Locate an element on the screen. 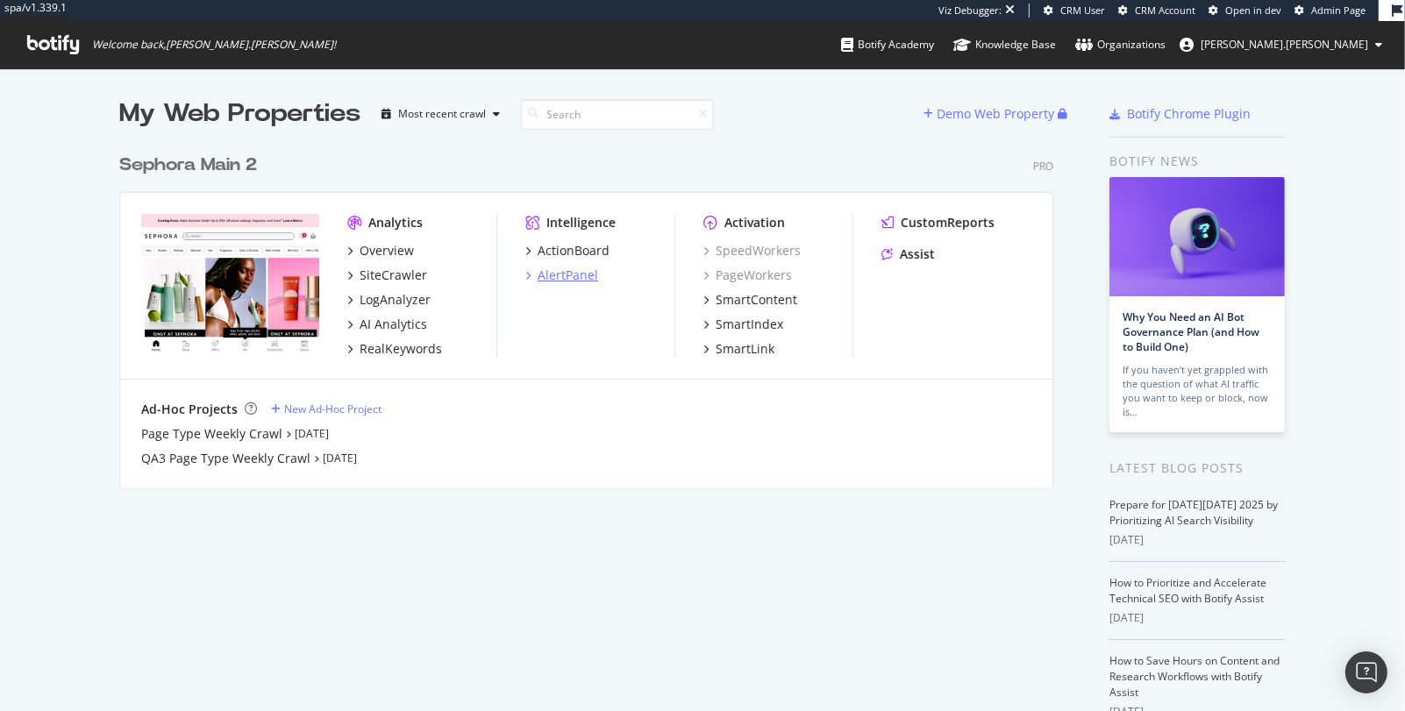 This screenshot has height=711, width=1405. div: Organizations is located at coordinates (1120, 45).